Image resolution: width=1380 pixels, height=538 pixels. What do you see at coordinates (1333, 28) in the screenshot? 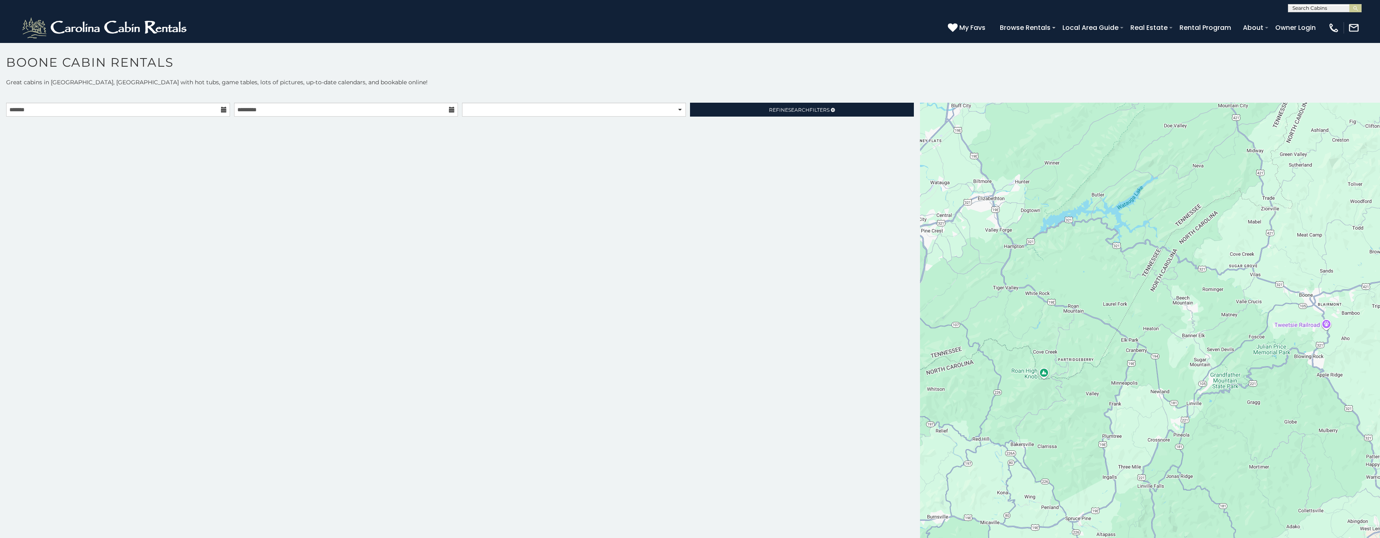
I see `img: phone-regular-white.png` at bounding box center [1333, 28].